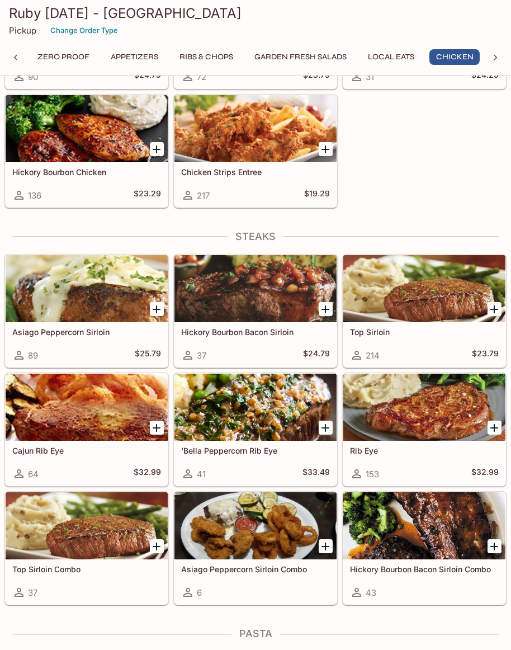 The height and width of the screenshot is (650, 511). I want to click on button: Add Cajun Rib Eye, so click(157, 427).